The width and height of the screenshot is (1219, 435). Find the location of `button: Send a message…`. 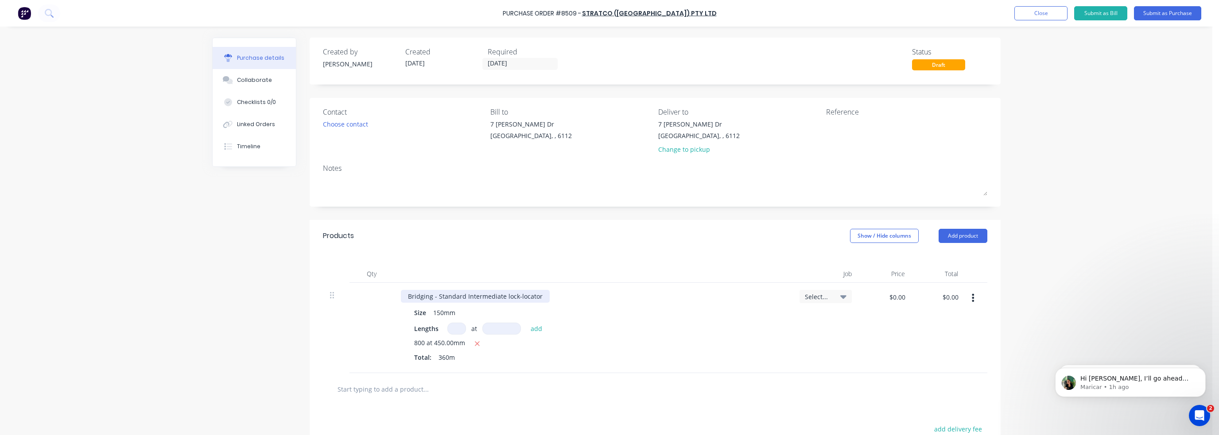

button: Send a message… is located at coordinates (159, 294).